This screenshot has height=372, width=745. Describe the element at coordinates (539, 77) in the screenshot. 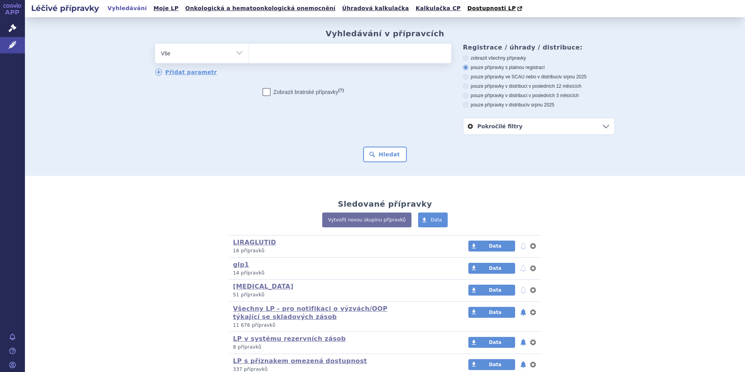

I see `label: pouze přípravky ve SCAU nebo v distribuci` at that location.